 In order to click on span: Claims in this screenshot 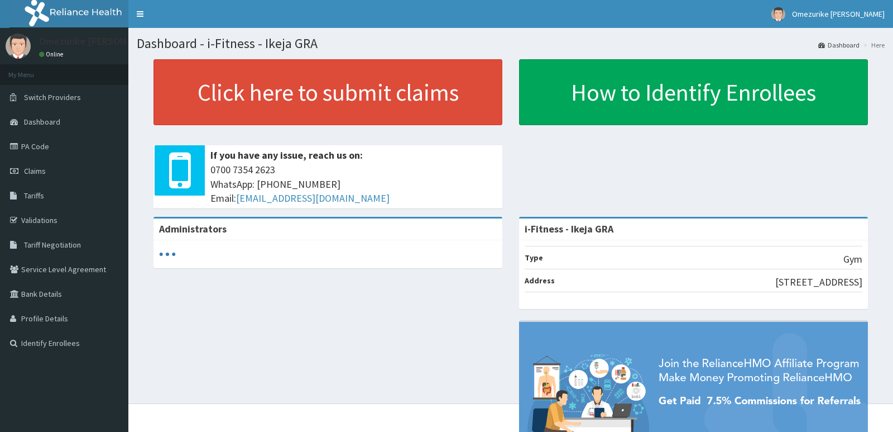, I will do `click(35, 171)`.